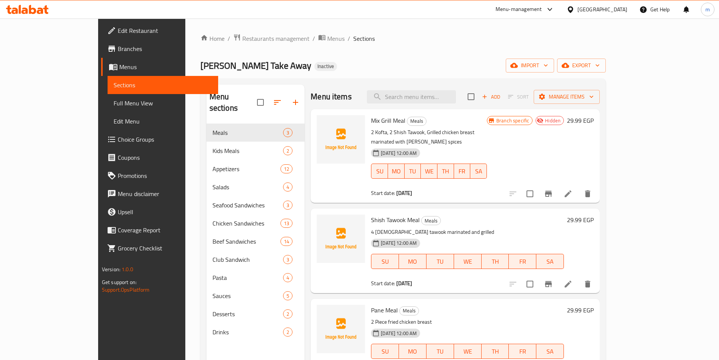 The height and width of the screenshot is (360, 719). I want to click on a: Coverage Report, so click(160, 230).